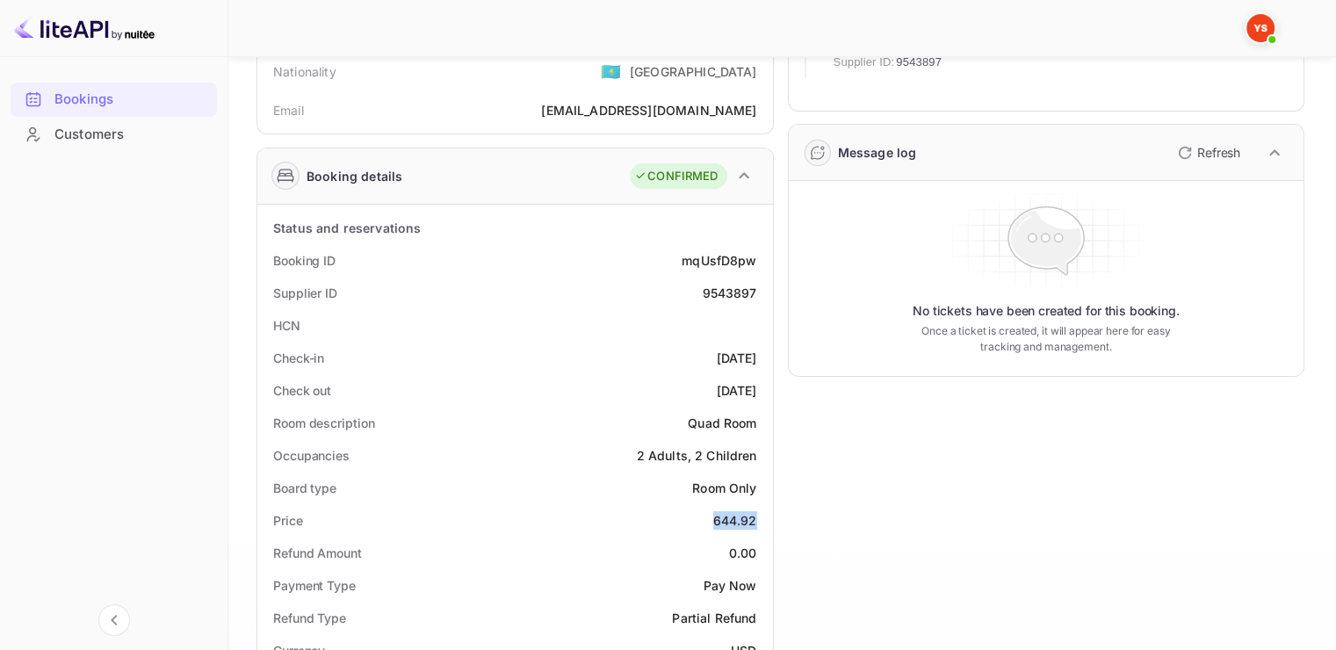  I want to click on img: LiteAPI logo, so click(84, 28).